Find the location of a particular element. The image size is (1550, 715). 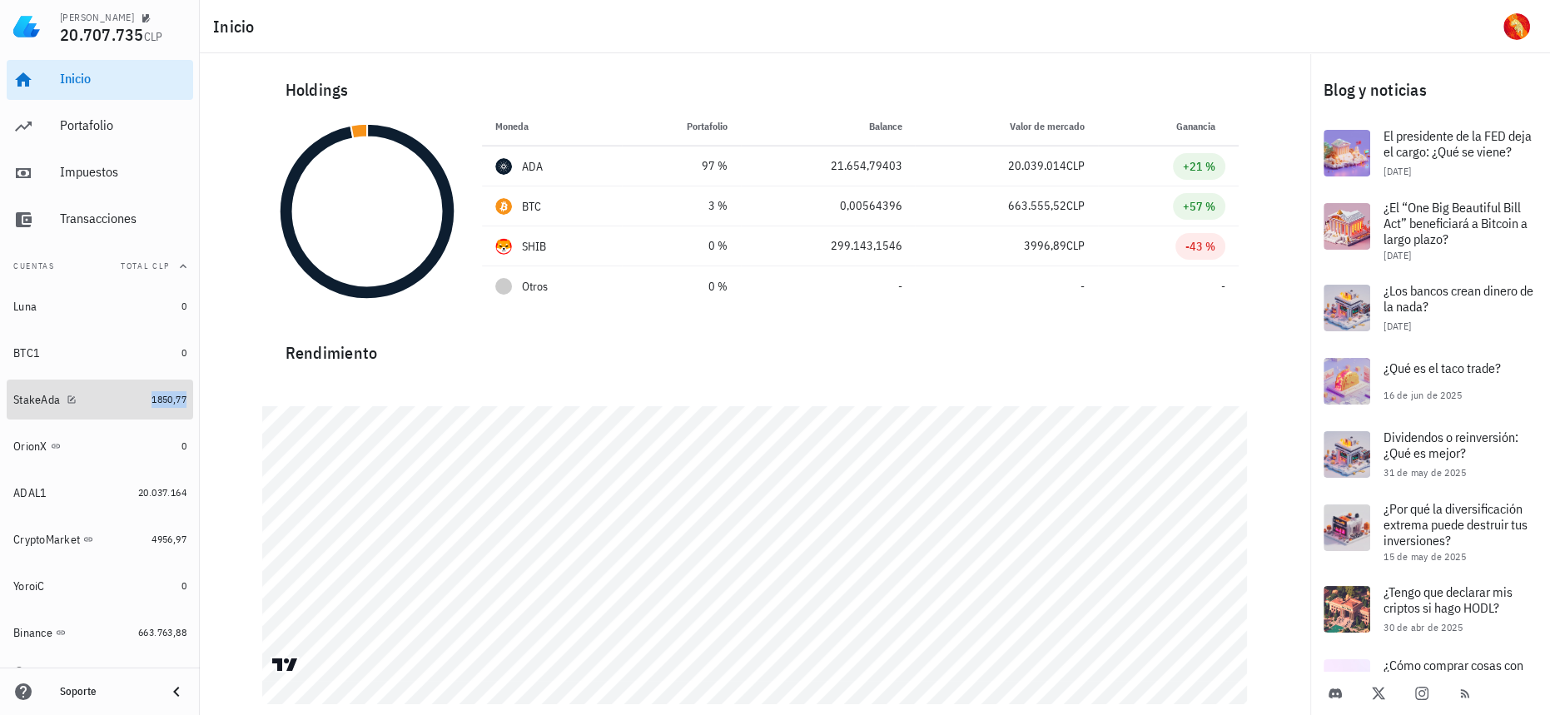

div: 3 % is located at coordinates (682, 206).